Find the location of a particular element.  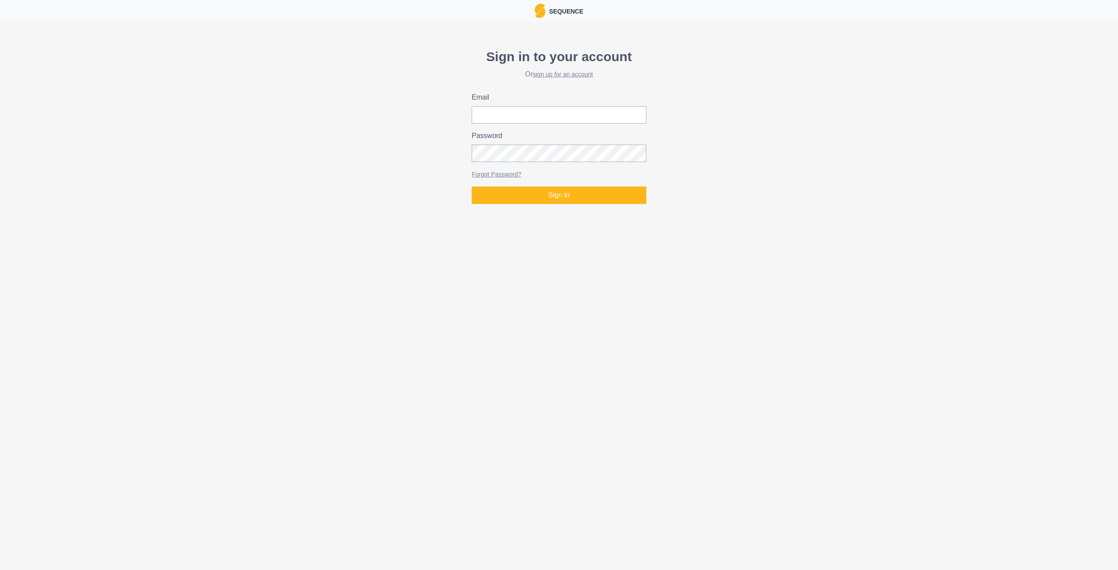

label: Password is located at coordinates (556, 136).